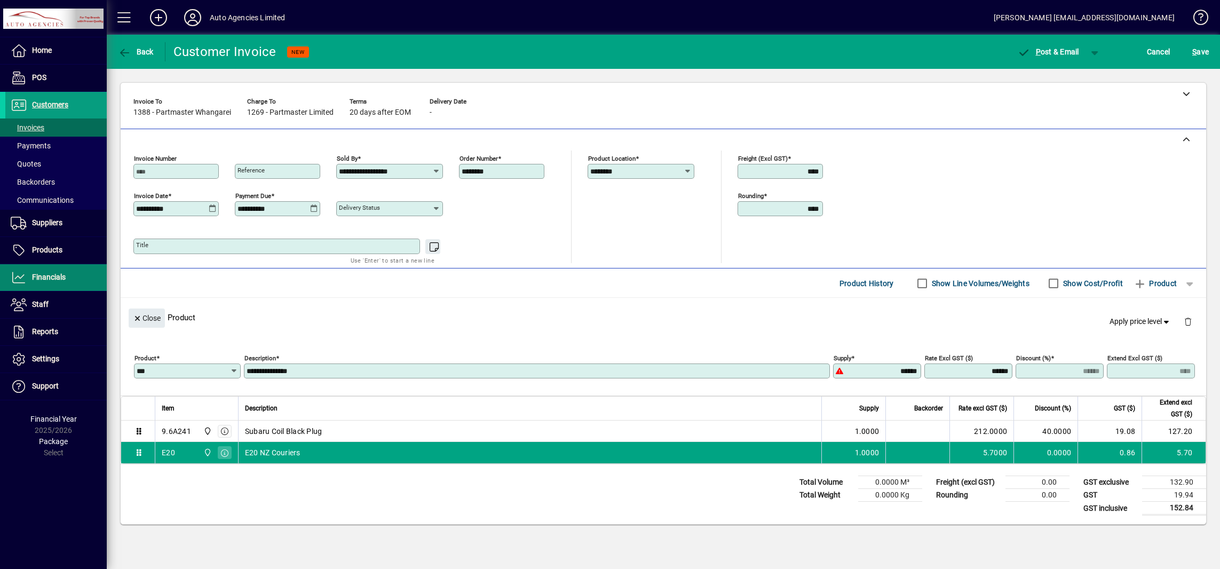 This screenshot has height=569, width=1220. Describe the element at coordinates (1053, 408) in the screenshot. I see `span: Discount (%)` at that location.